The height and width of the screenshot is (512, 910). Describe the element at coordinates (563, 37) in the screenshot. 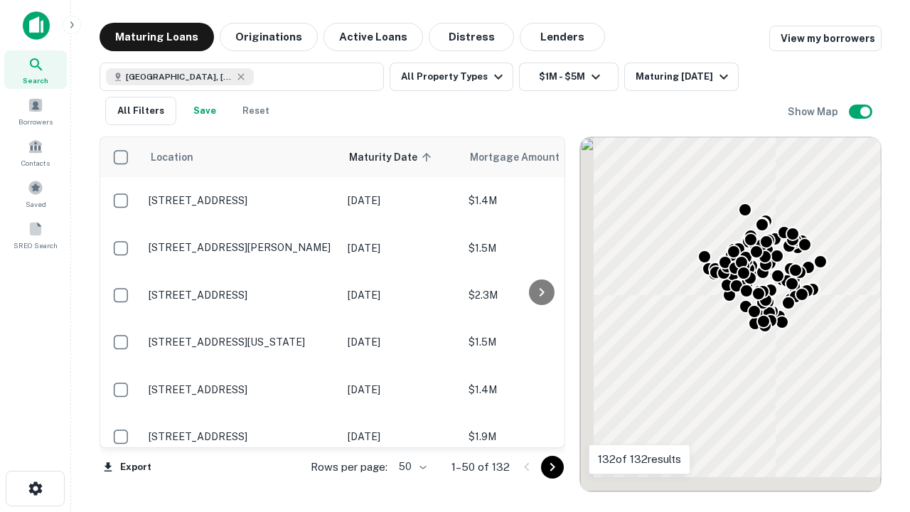

I see `button: Lenders` at that location.